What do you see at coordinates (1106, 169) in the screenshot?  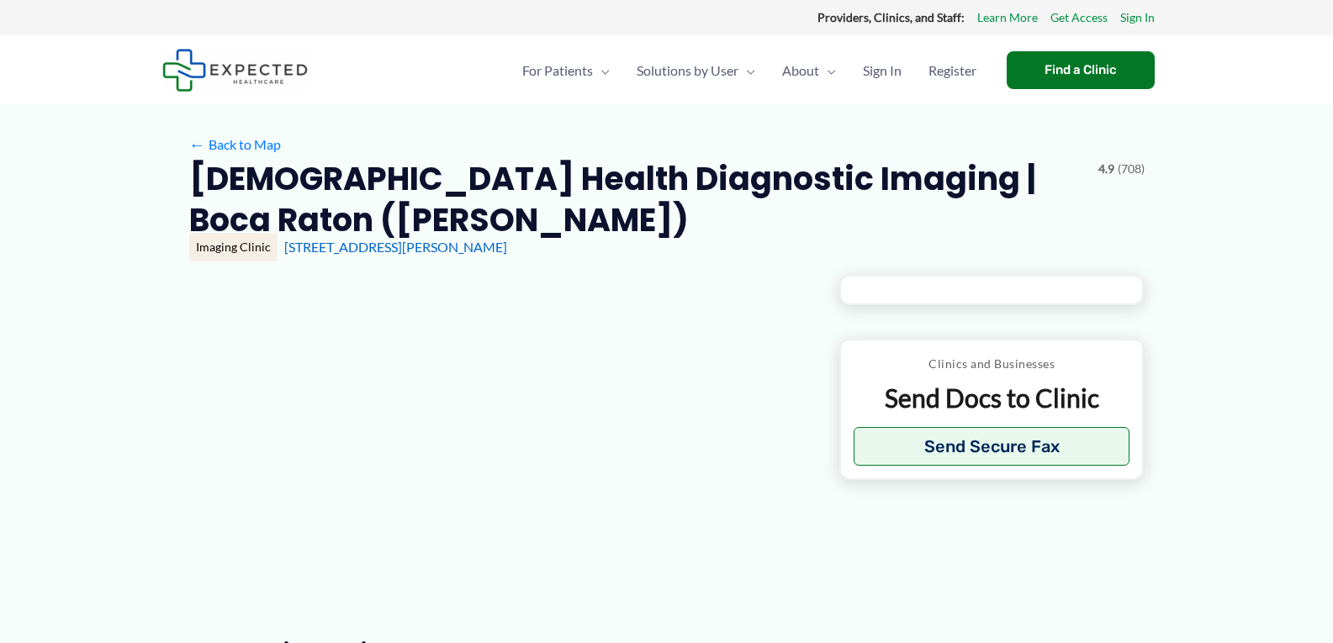 I see `span: 4.9` at bounding box center [1106, 169].